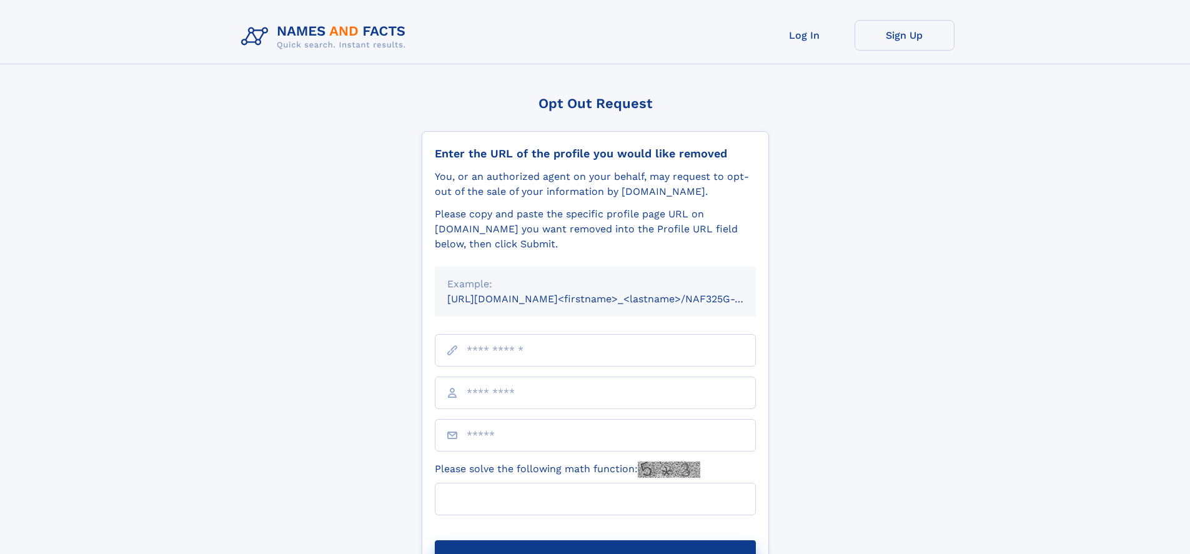  What do you see at coordinates (595, 103) in the screenshot?
I see `div: Opt Out Request` at bounding box center [595, 103].